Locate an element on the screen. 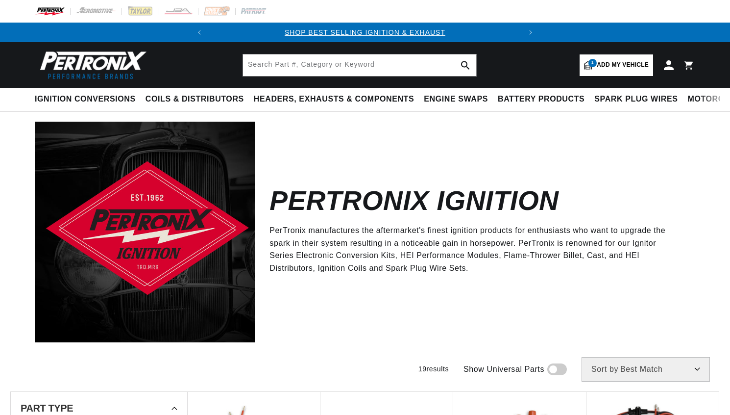  a: SHOP BEST SELLING IGNITION & EXHAUST is located at coordinates (365, 32).